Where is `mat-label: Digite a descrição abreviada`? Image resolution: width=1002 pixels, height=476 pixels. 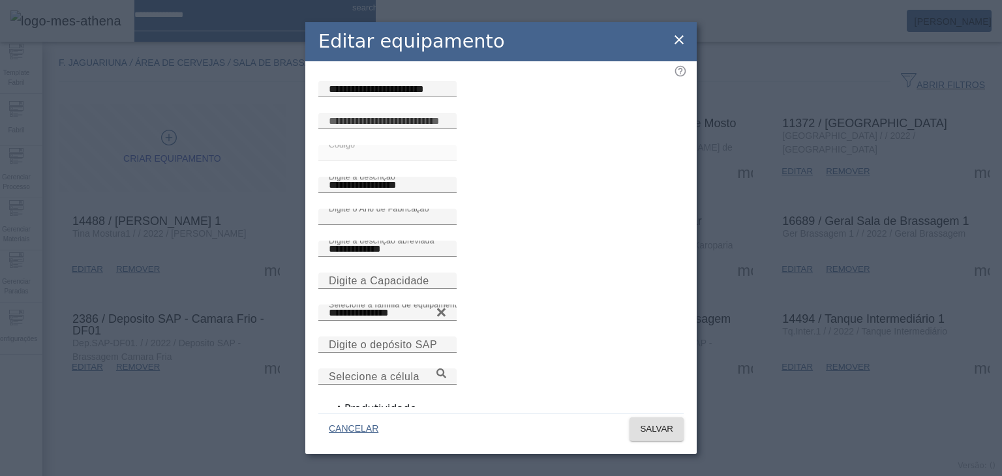
mat-label: Digite a descrição abreviada is located at coordinates (382, 240).